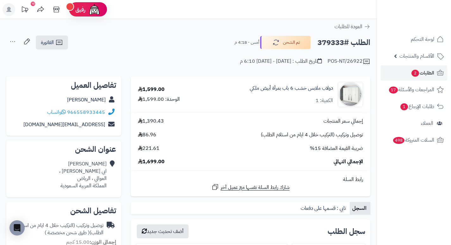 The width and height of the screenshot is (451, 245). Describe the element at coordinates (312, 134) in the screenshot. I see `span: توصيل وتركيب (التركيب خلال 4 ايام من استلام الطلب)` at that location.